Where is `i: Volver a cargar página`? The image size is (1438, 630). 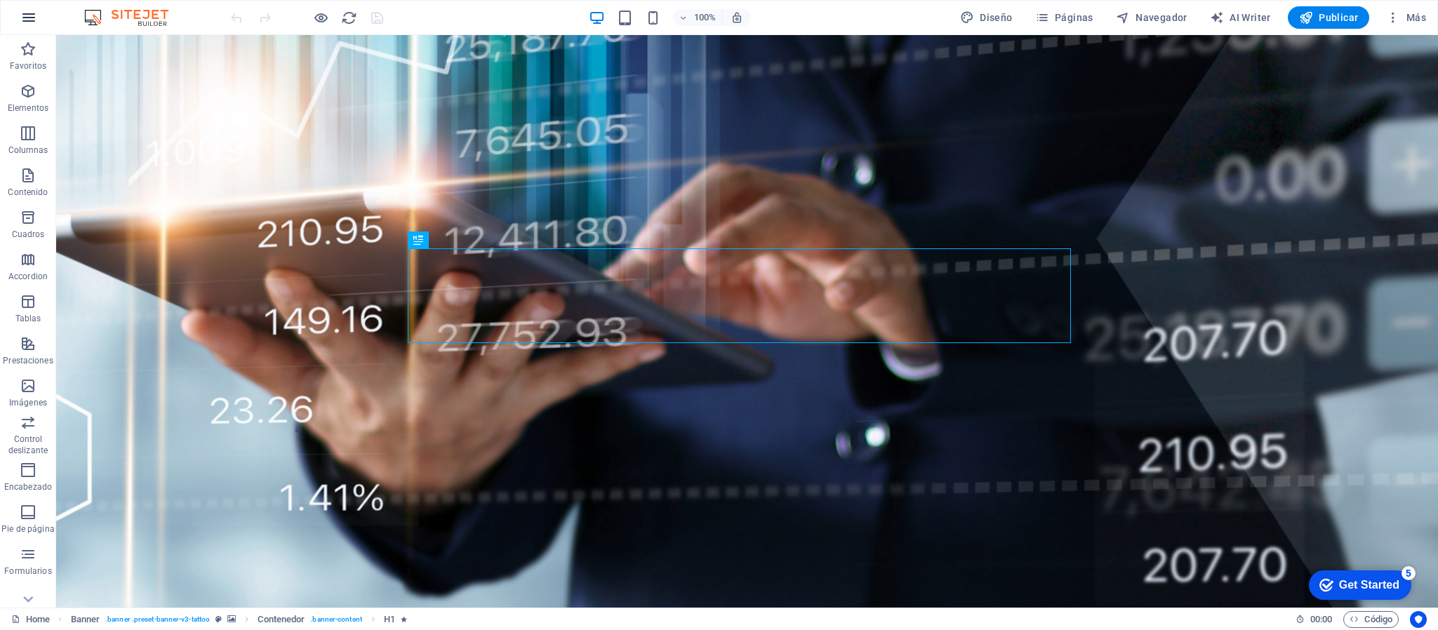 i: Volver a cargar página is located at coordinates (349, 18).